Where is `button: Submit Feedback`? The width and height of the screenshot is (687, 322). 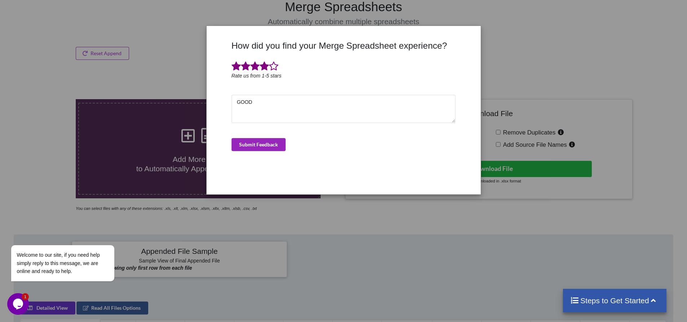
button: Submit Feedback is located at coordinates (259, 145).